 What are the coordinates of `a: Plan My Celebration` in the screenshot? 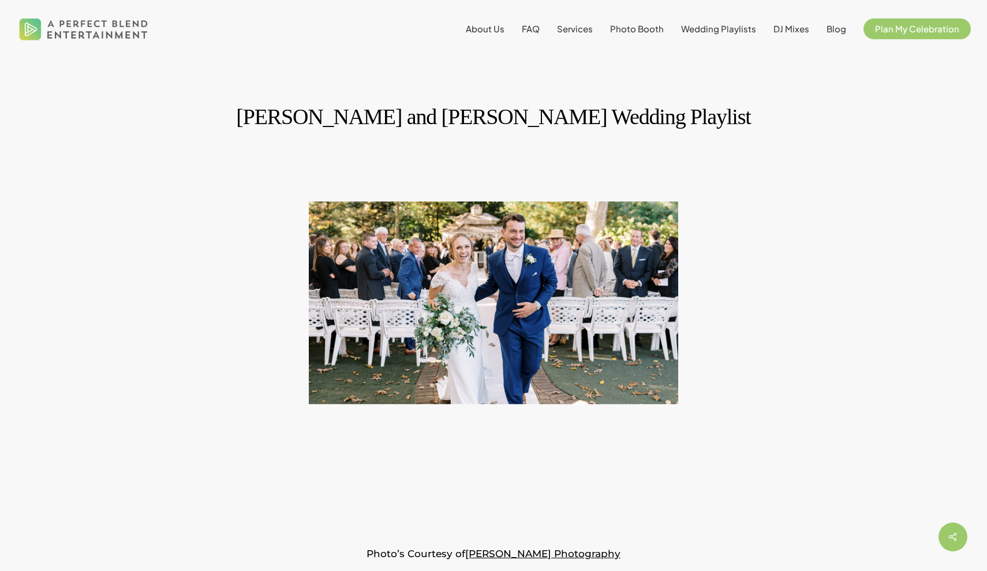 It's located at (918, 29).